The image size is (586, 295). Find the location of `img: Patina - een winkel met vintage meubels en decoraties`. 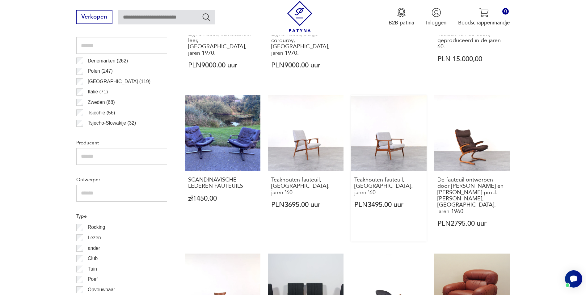

img: Patina - een winkel met vintage meubels en decoraties is located at coordinates (300, 16).